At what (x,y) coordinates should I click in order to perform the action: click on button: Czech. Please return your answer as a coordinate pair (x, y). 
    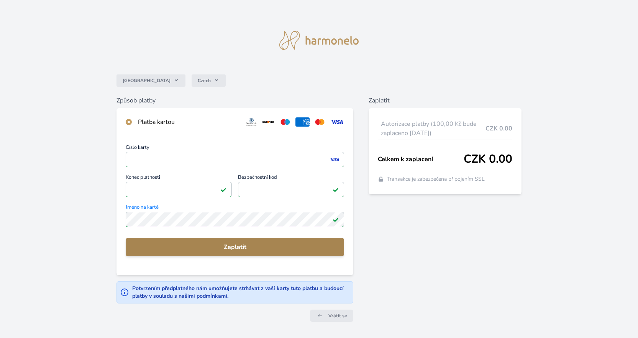
    Looking at the image, I should click on (209, 81).